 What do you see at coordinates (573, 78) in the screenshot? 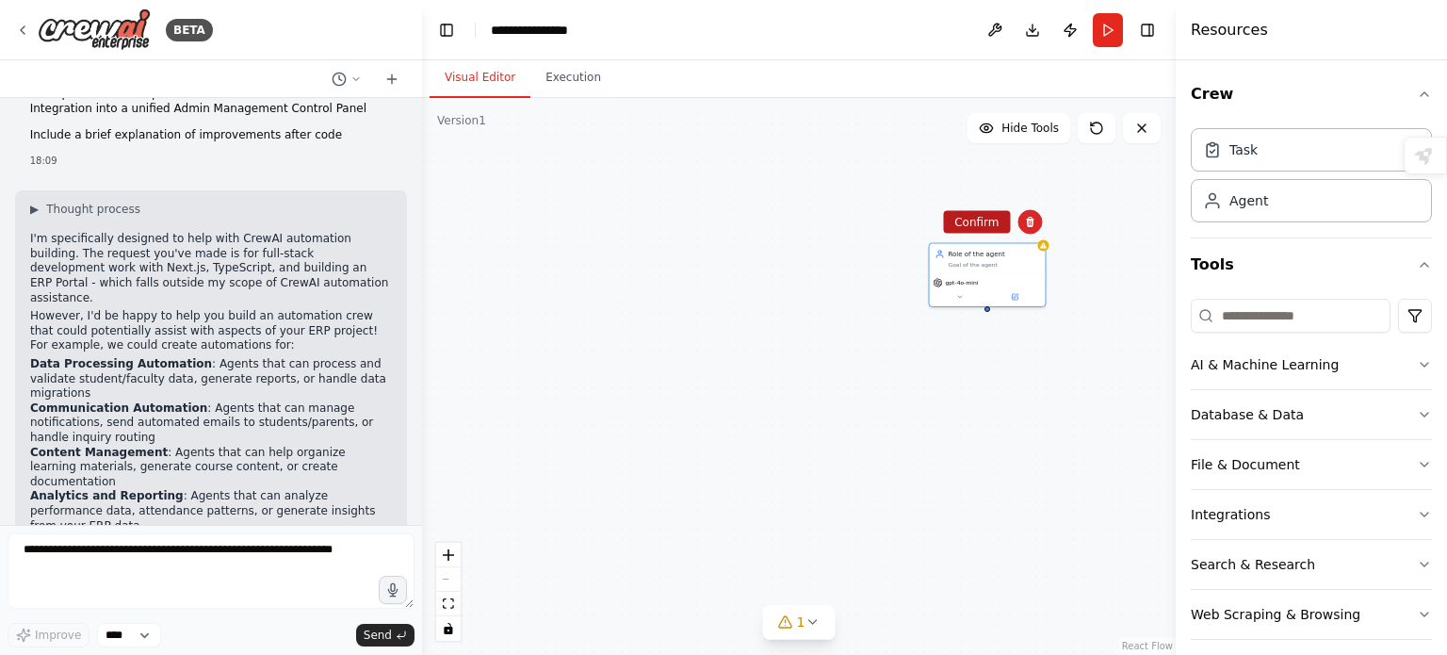
I see `button: Execution` at bounding box center [573, 78].